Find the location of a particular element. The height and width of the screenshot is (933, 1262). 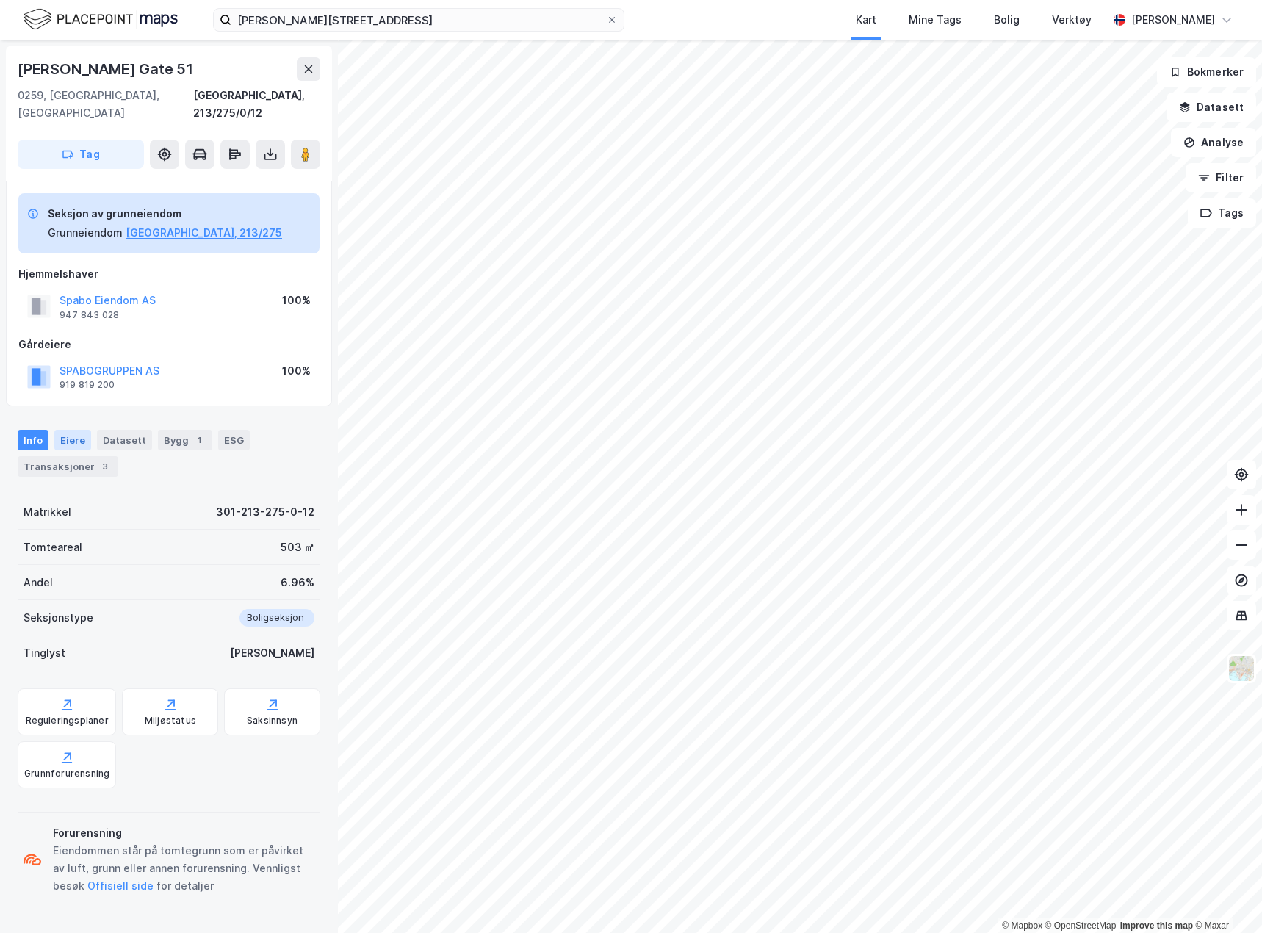

div: 947 843 028 is located at coordinates (89, 315).